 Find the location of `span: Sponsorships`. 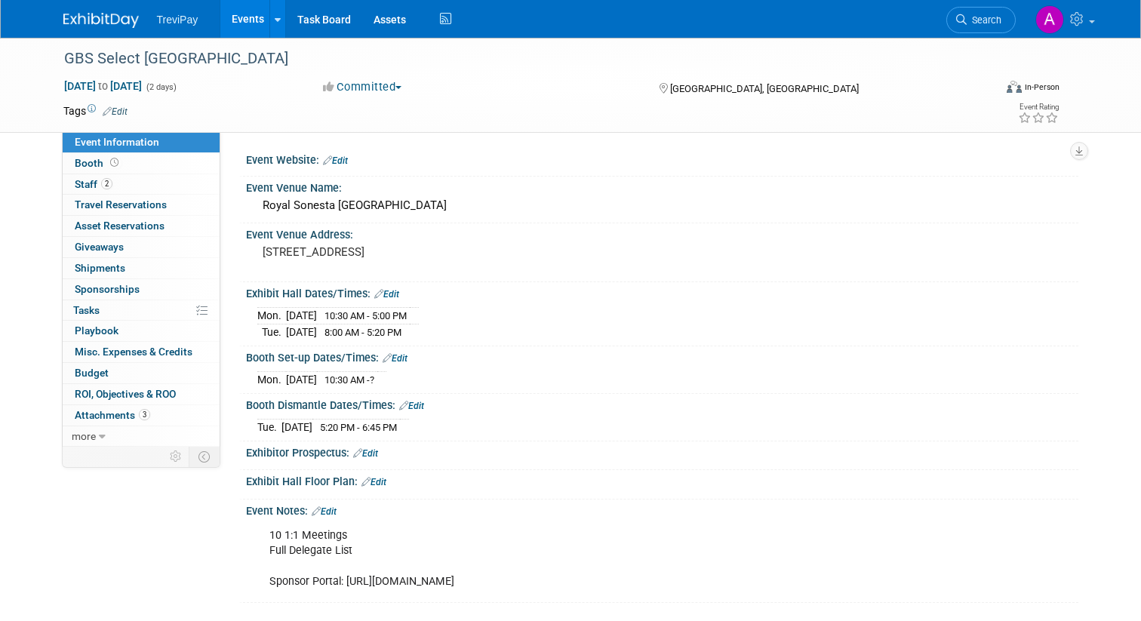

span: Sponsorships is located at coordinates (107, 289).